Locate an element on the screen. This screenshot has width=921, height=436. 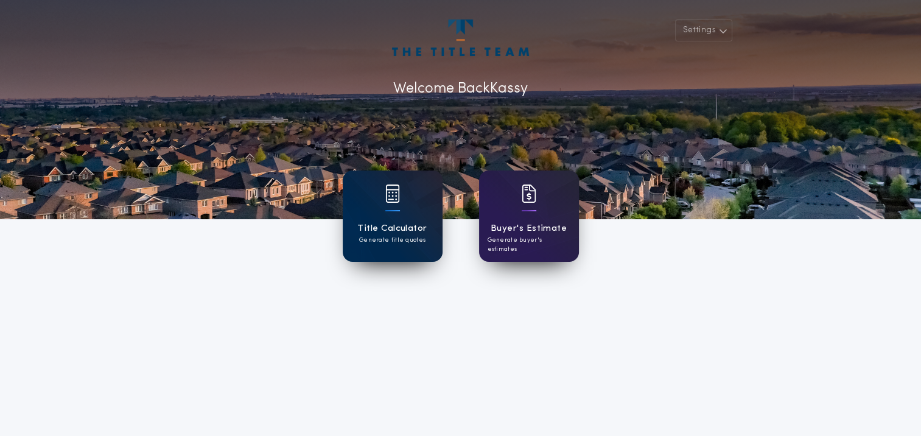
p: Welcome Back Kassy is located at coordinates (460, 89).